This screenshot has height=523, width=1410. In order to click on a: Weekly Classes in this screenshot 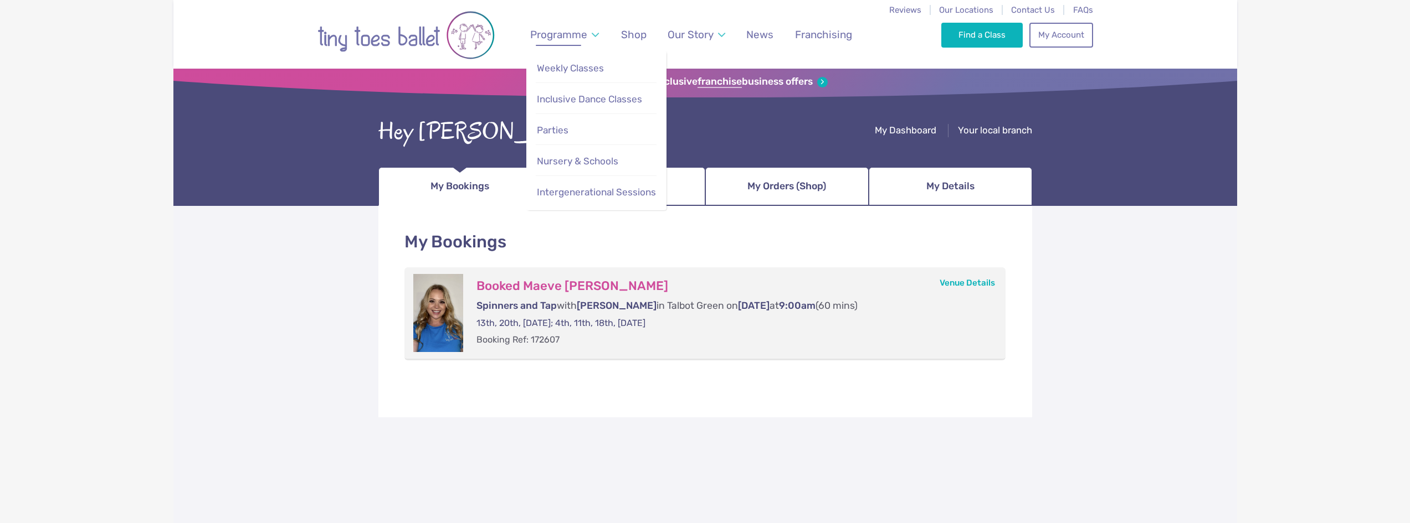, I will do `click(596, 68)`.